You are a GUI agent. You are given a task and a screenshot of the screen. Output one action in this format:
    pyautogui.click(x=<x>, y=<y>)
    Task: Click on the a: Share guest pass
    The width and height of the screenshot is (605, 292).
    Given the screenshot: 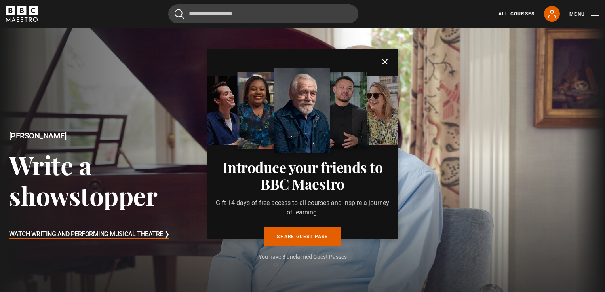 What is the action you would take?
    pyautogui.click(x=302, y=237)
    